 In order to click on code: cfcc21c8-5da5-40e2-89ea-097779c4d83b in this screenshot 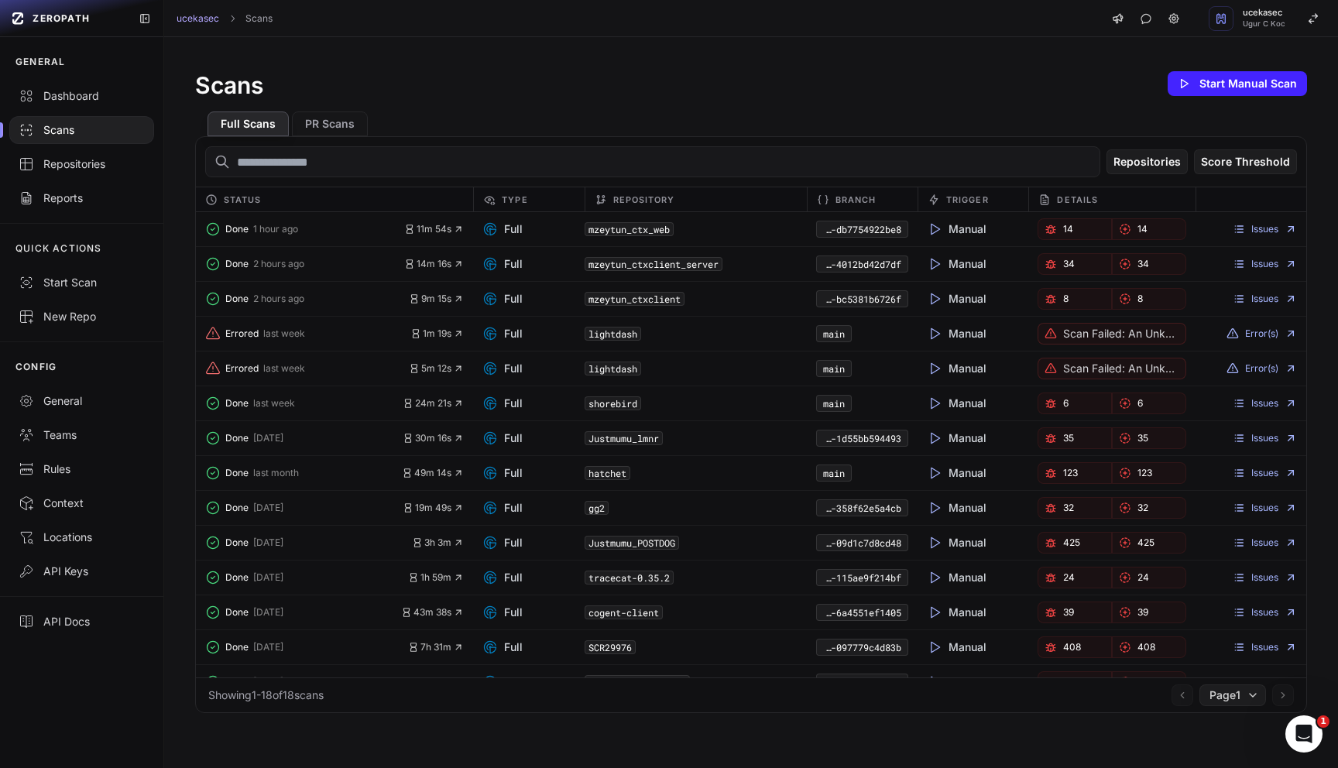, I will do `click(862, 648)`.